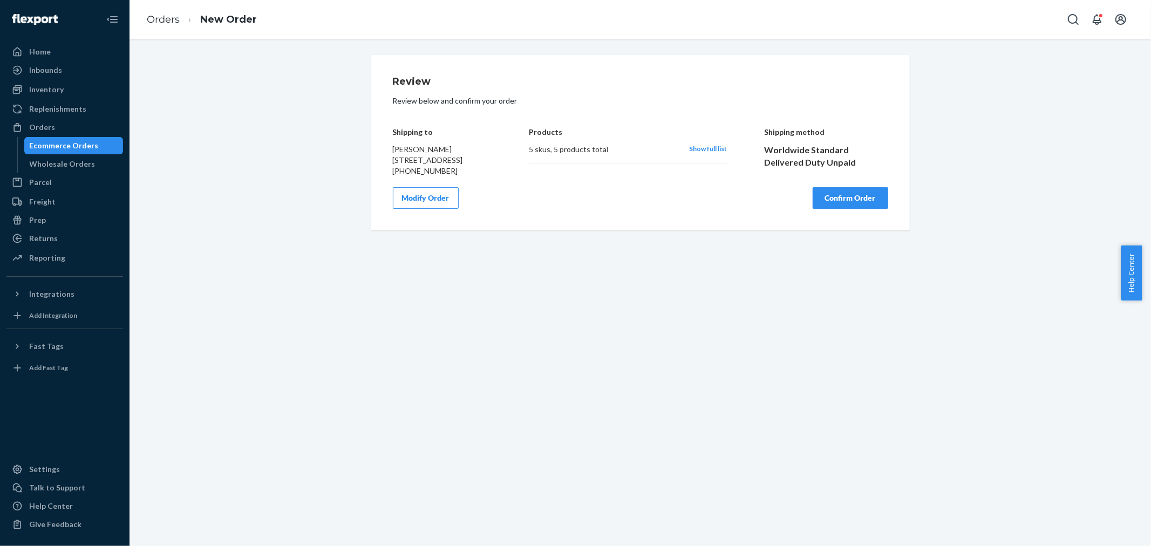  Describe the element at coordinates (228, 19) in the screenshot. I see `a: New Order` at that location.